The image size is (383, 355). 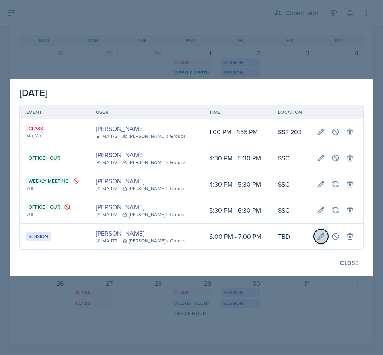 I want to click on td: 5:30 PM - 6:30 PM, so click(x=237, y=210).